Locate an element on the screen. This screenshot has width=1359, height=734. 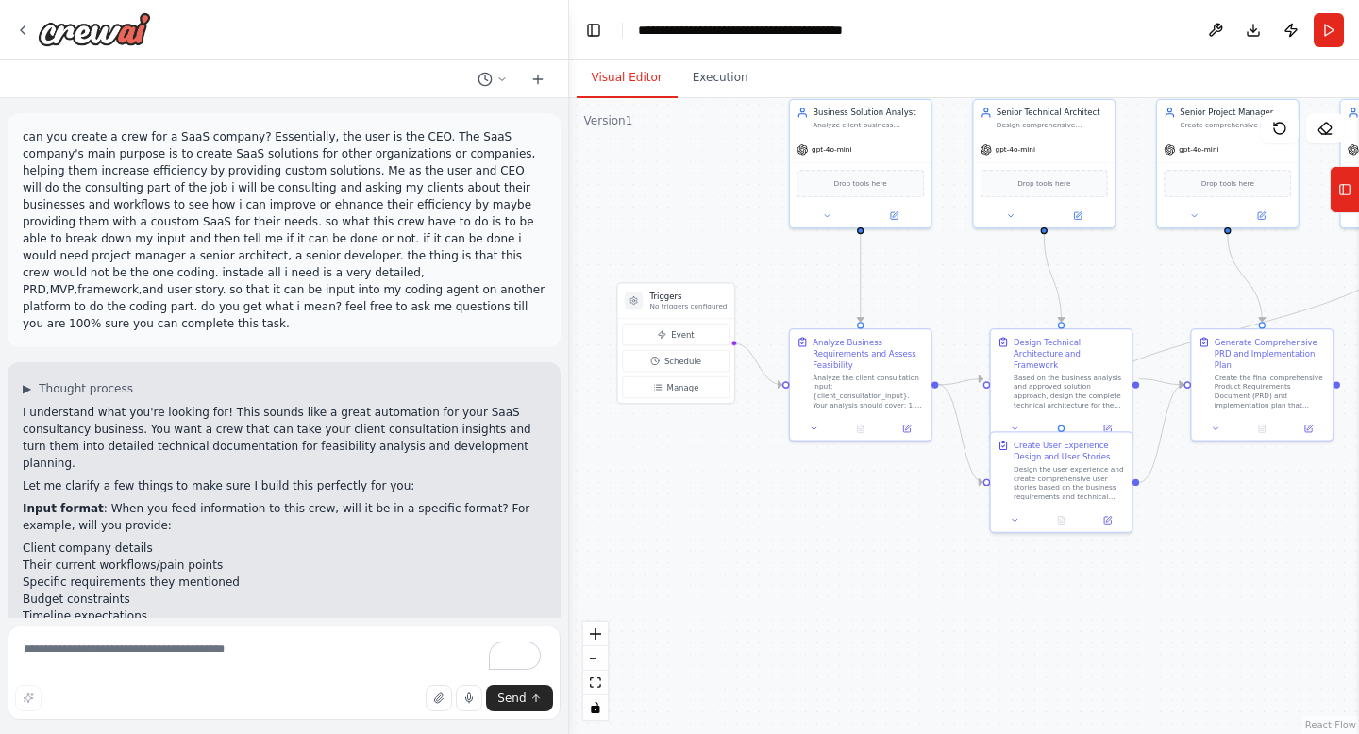
button: Send is located at coordinates (519, 698).